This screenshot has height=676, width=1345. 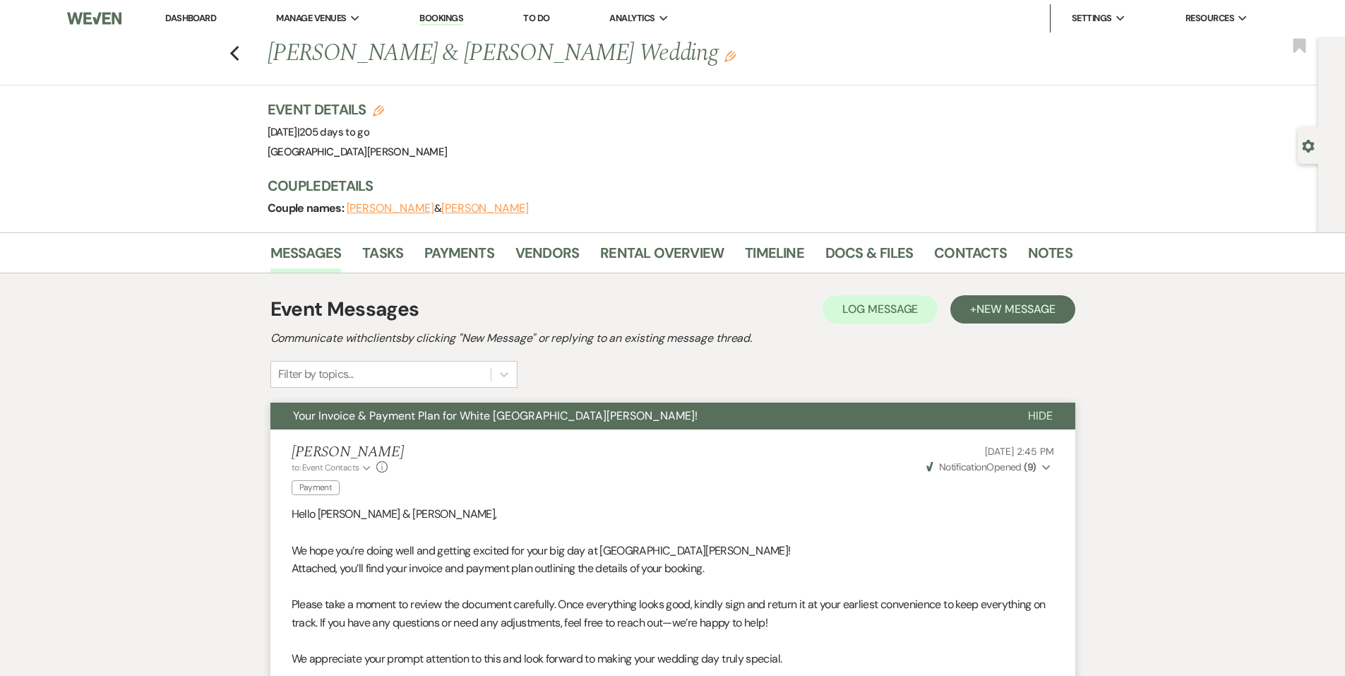 I want to click on span: Manage Venues, so click(x=311, y=18).